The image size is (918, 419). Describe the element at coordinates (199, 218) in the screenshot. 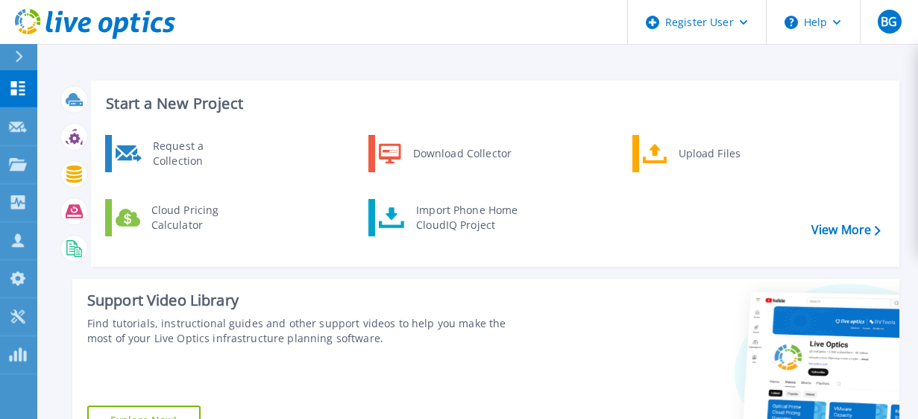

I see `div: Cloud Pricing Calculator` at that location.